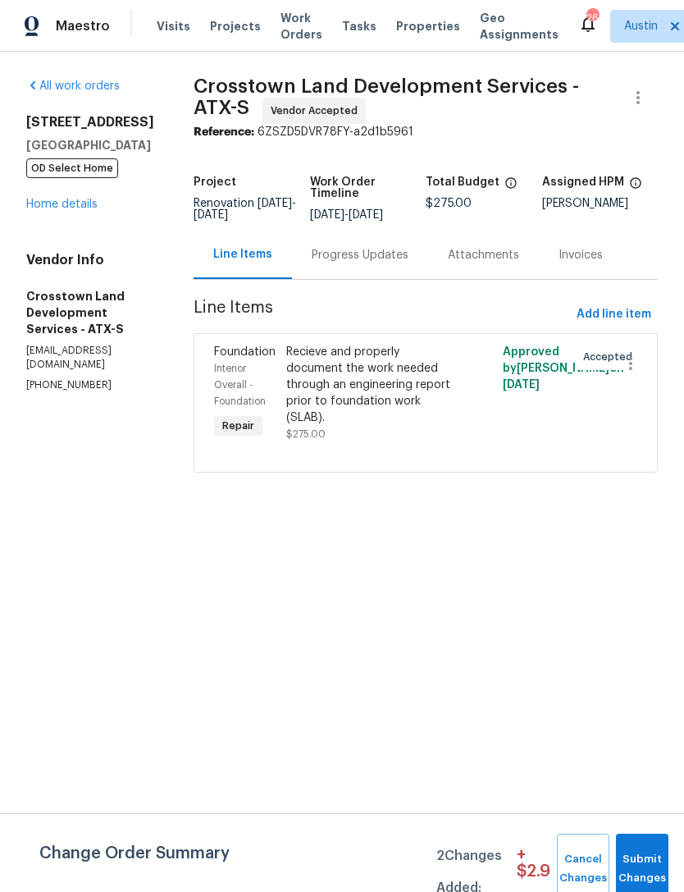 Image resolution: width=684 pixels, height=892 pixels. What do you see at coordinates (173, 26) in the screenshot?
I see `span: Visits` at bounding box center [173, 26].